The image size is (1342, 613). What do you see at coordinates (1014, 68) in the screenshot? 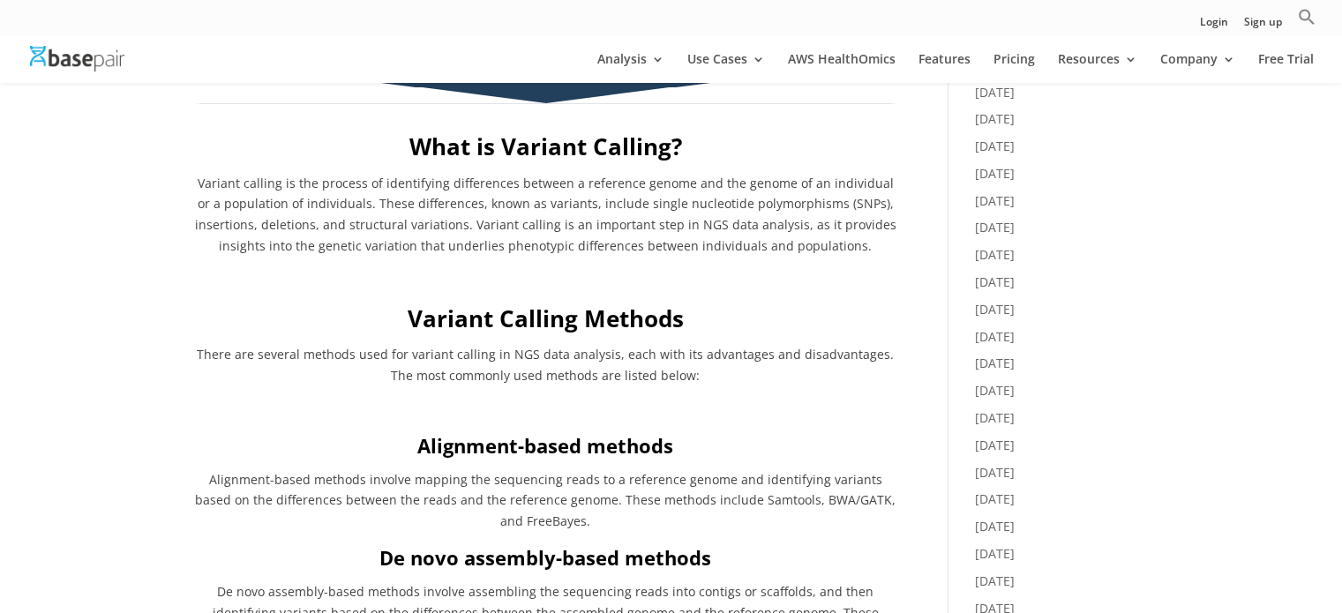
I see `a: Pricing` at bounding box center [1014, 68].